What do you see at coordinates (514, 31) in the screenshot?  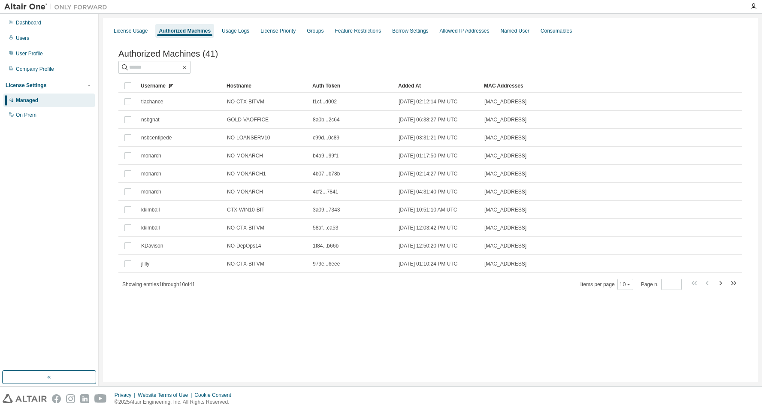 I see `div: Named User` at bounding box center [514, 31].